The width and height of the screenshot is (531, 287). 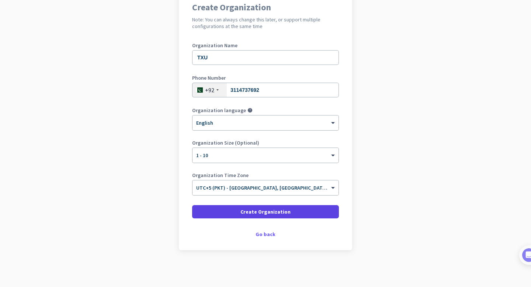 I want to click on h1: Create Organization, so click(x=265, y=7).